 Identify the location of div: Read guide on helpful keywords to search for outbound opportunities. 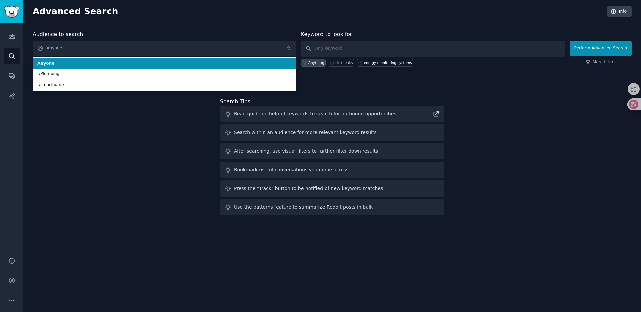
(315, 114).